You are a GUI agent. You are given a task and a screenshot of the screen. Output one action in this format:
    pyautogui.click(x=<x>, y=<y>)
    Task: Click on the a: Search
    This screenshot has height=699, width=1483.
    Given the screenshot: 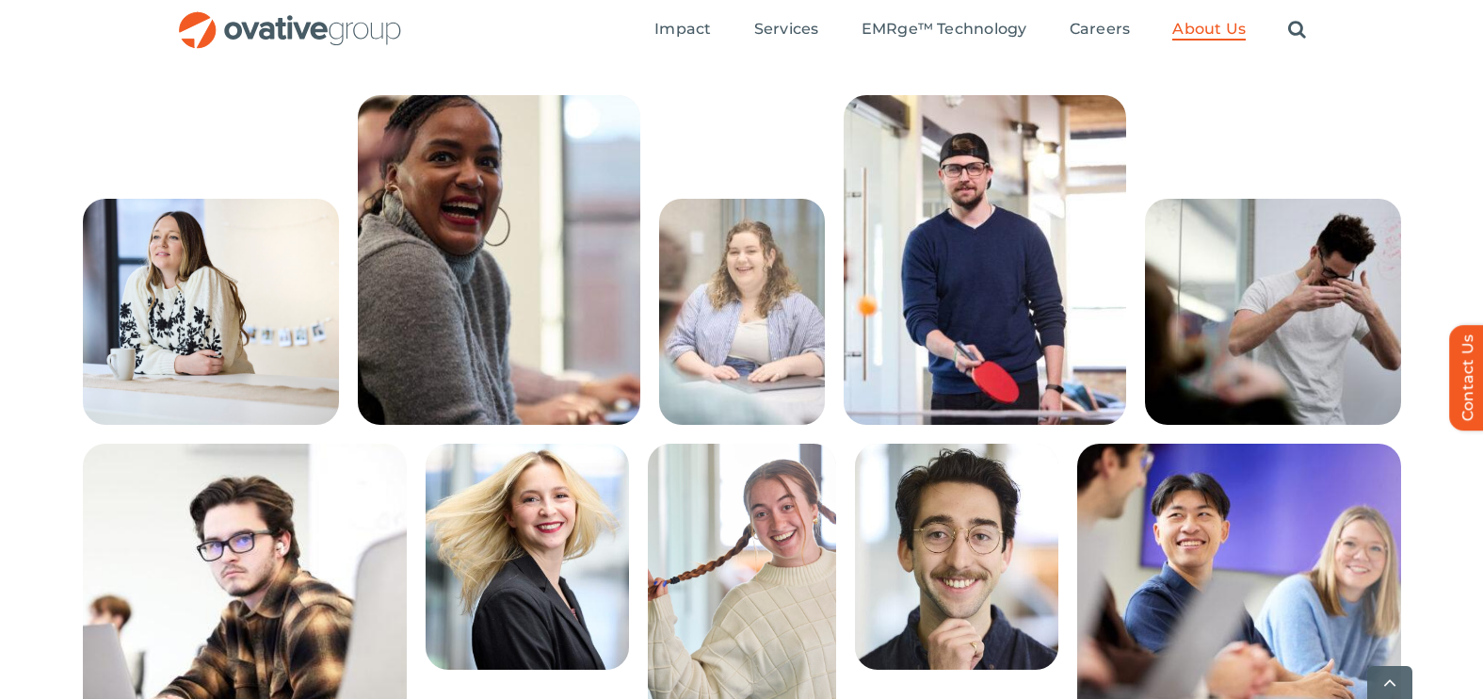 What is the action you would take?
    pyautogui.click(x=1296, y=30)
    